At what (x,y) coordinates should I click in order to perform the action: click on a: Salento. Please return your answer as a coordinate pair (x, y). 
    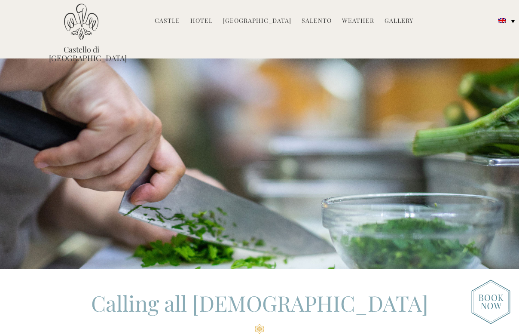
    Looking at the image, I should click on (317, 21).